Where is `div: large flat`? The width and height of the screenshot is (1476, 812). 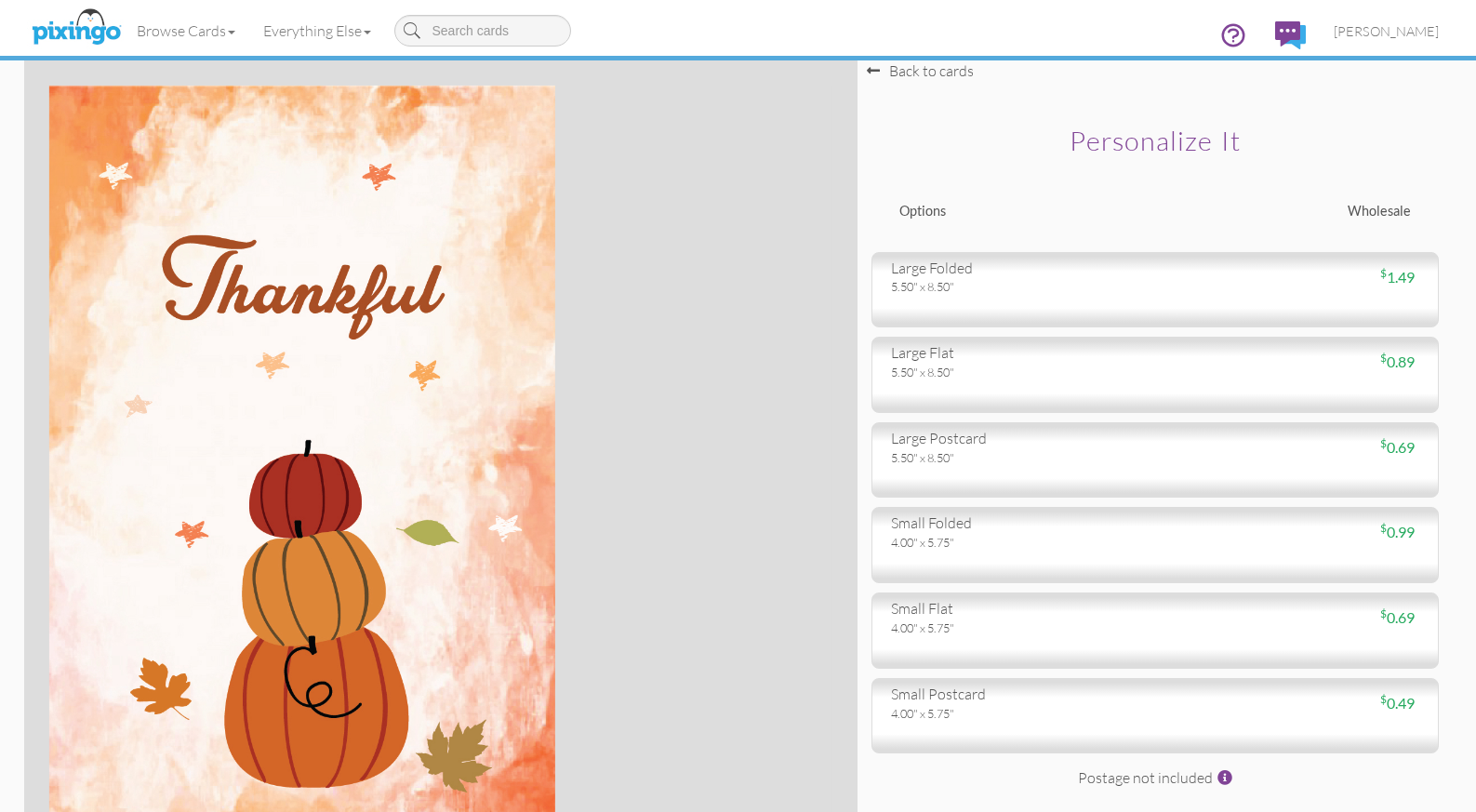 div: large flat is located at coordinates (1016, 352).